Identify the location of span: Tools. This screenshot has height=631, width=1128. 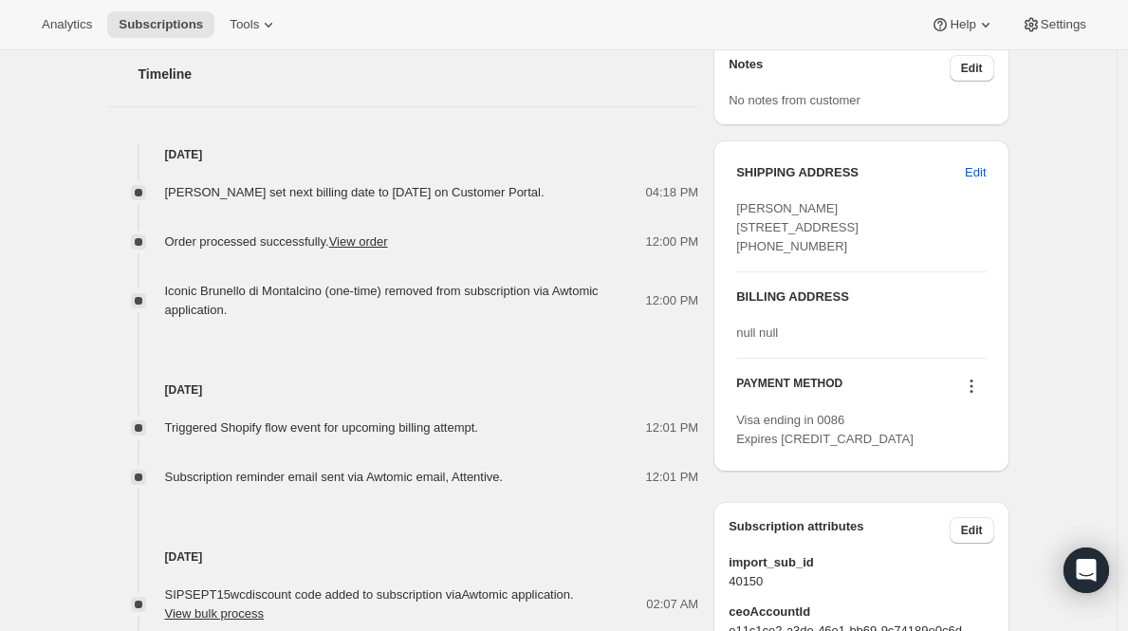
(244, 25).